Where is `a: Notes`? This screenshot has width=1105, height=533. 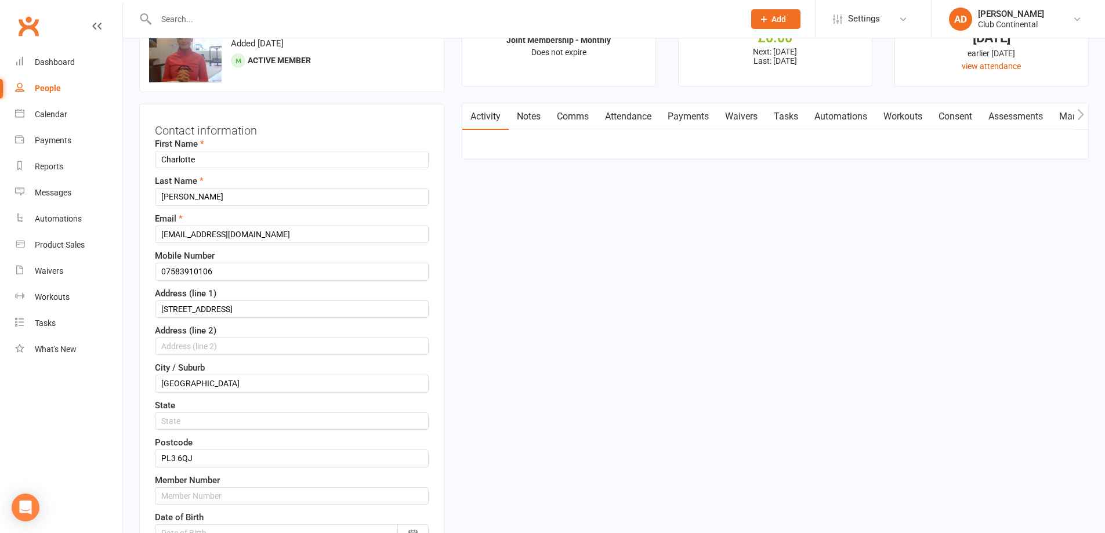 a: Notes is located at coordinates (528, 117).